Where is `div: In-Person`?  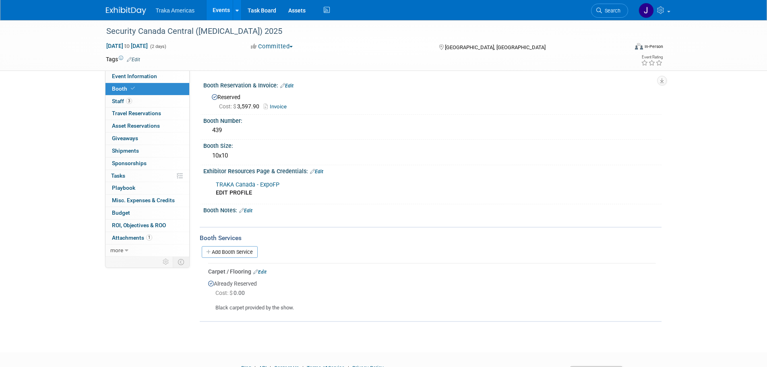 div: In-Person is located at coordinates (653, 46).